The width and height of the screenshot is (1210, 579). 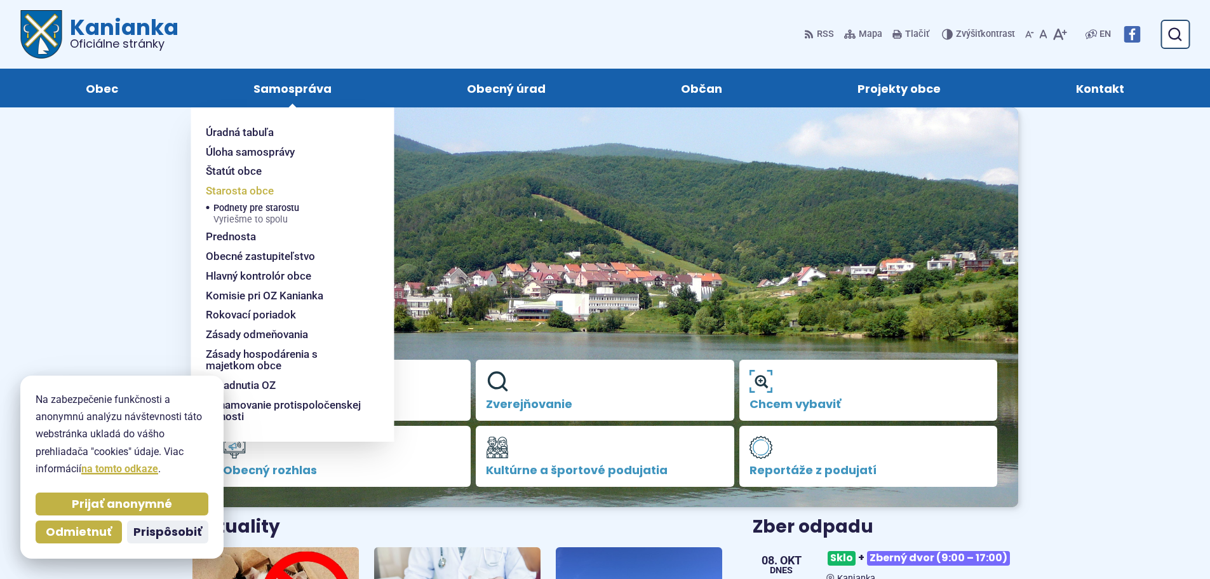 I want to click on span: Zberný dvor (9:00 – 17:00), so click(x=938, y=558).